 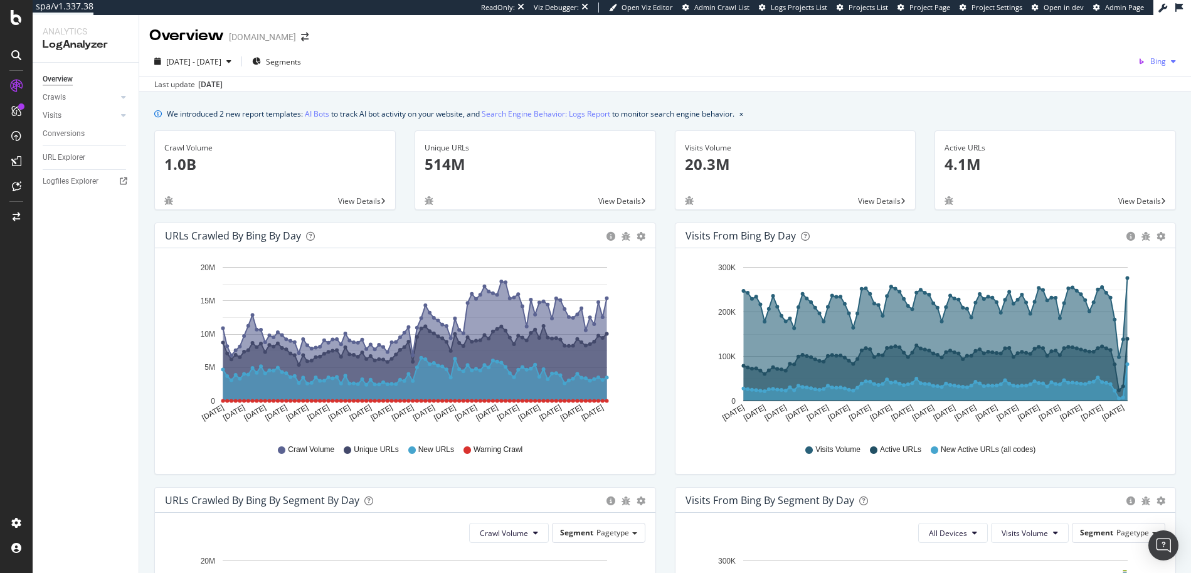 I want to click on span: Bing, so click(x=1158, y=61).